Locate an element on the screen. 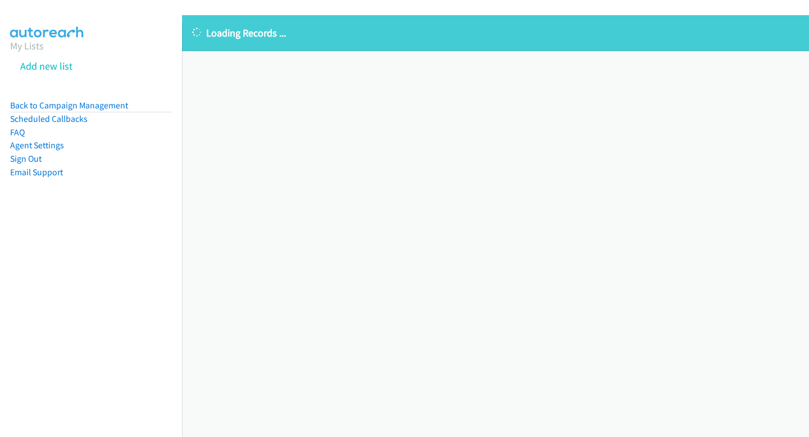 Image resolution: width=809 pixels, height=437 pixels. a: My Lists is located at coordinates (27, 46).